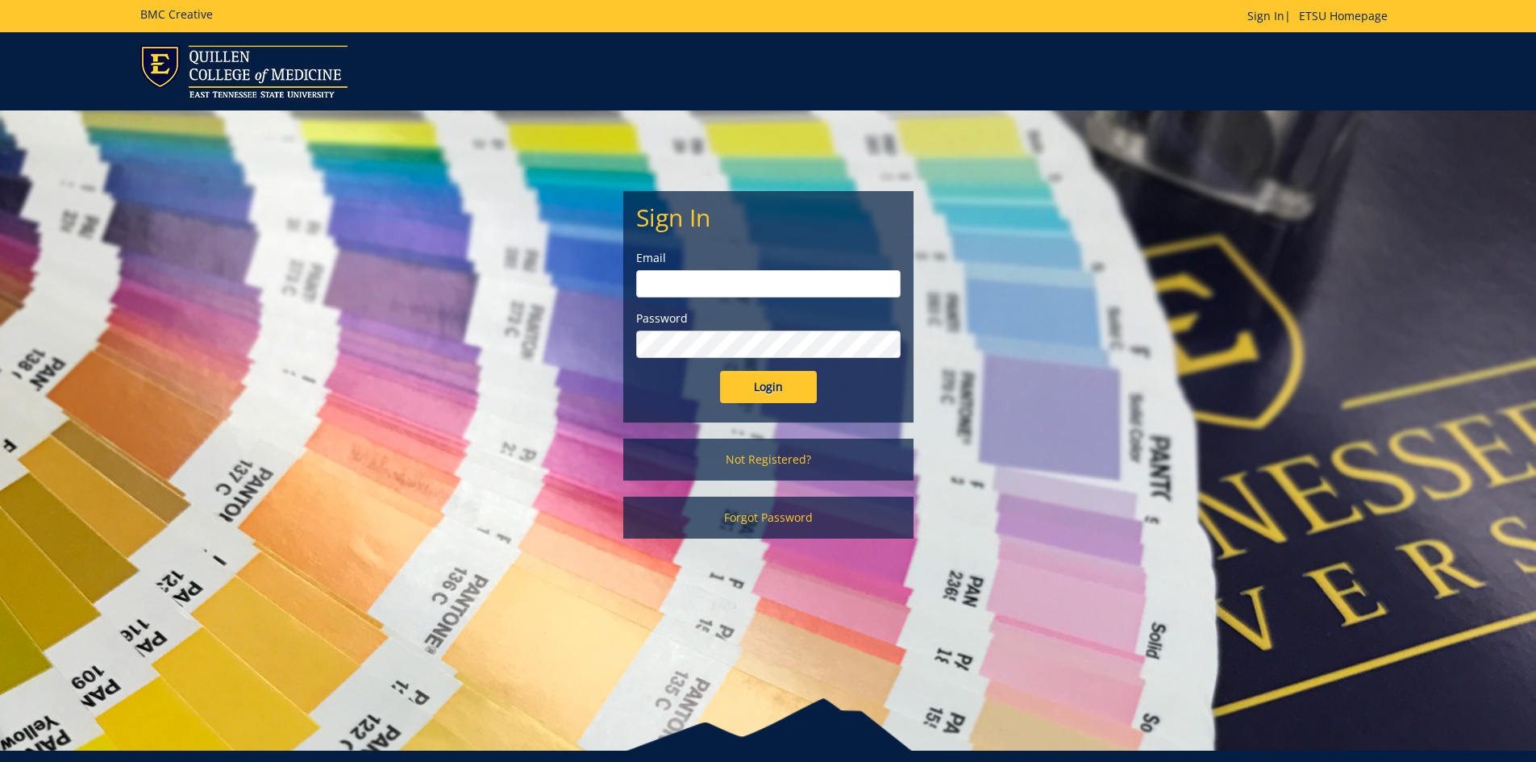 This screenshot has width=1536, height=762. What do you see at coordinates (1343, 15) in the screenshot?
I see `a: ETSU Homepage` at bounding box center [1343, 15].